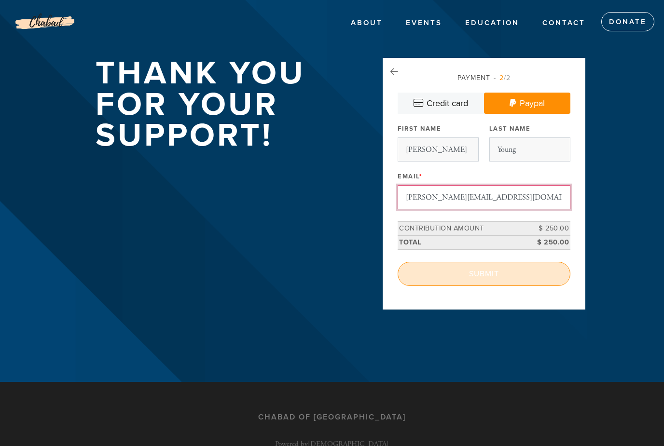 This screenshot has width=664, height=446. Describe the element at coordinates (628, 22) in the screenshot. I see `a: Donate` at that location.